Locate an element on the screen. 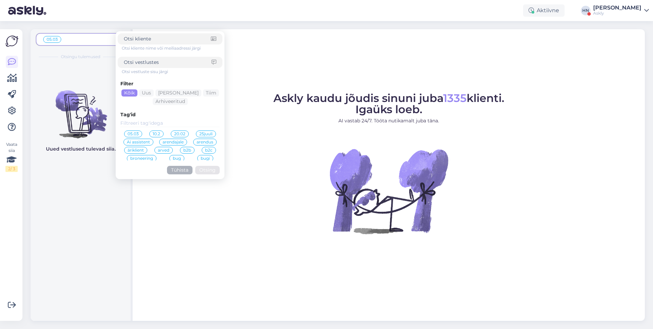  span: Ai assistent is located at coordinates (138, 142).